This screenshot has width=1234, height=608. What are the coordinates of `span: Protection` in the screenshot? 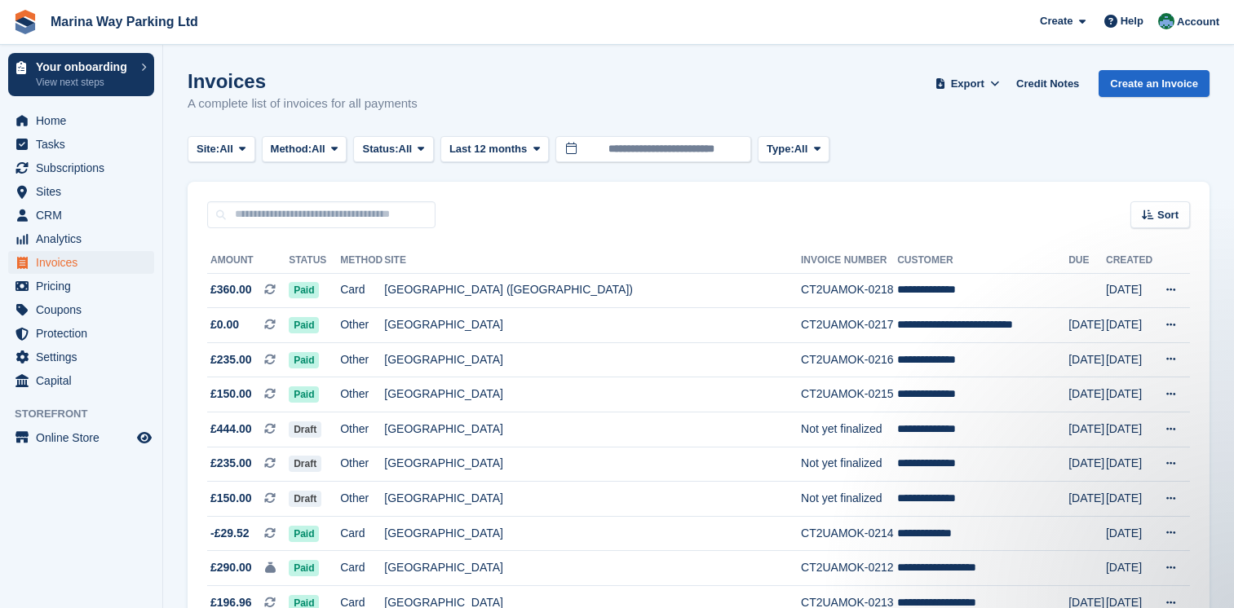 It's located at (85, 333).